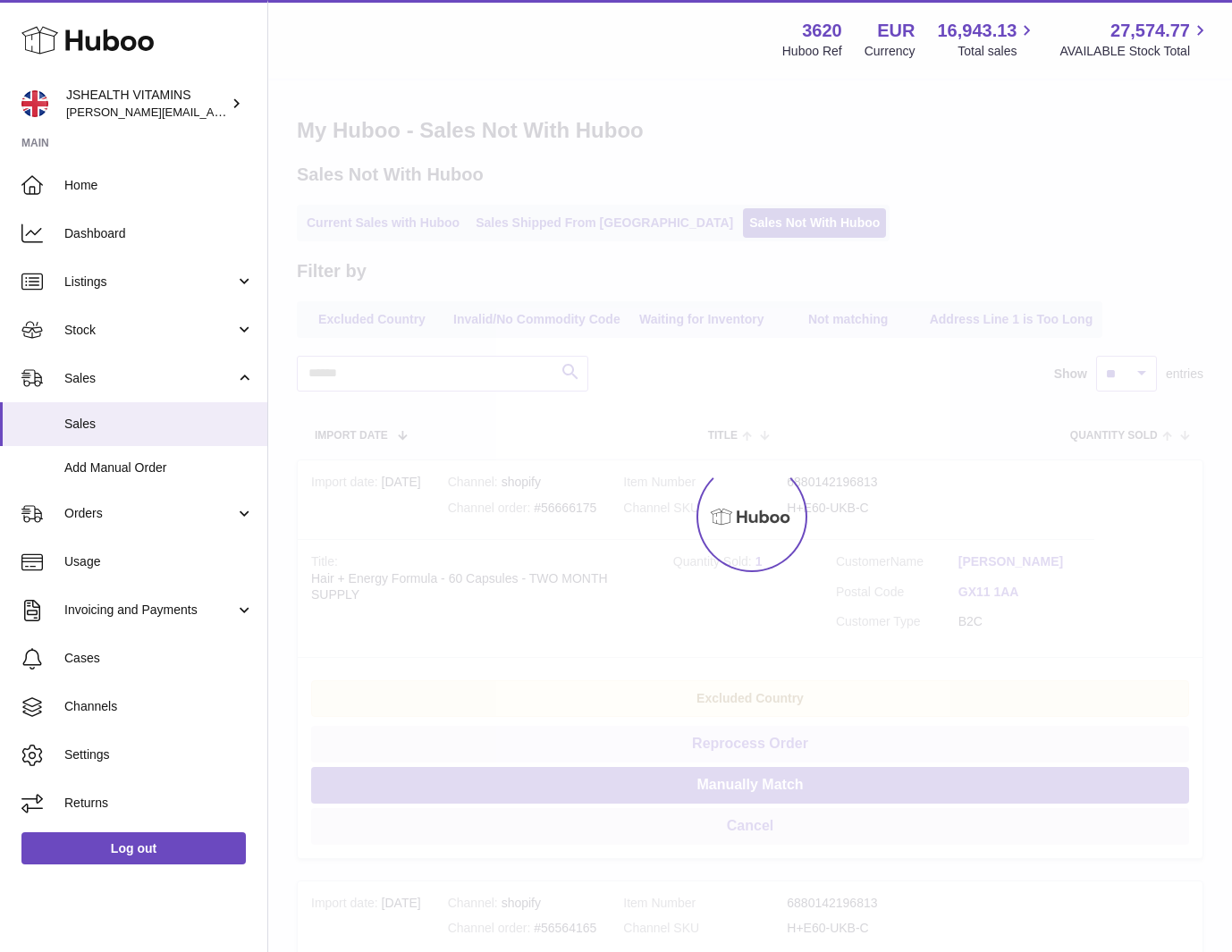 The image size is (1232, 952). Describe the element at coordinates (896, 30) in the screenshot. I see `strong: EUR` at that location.